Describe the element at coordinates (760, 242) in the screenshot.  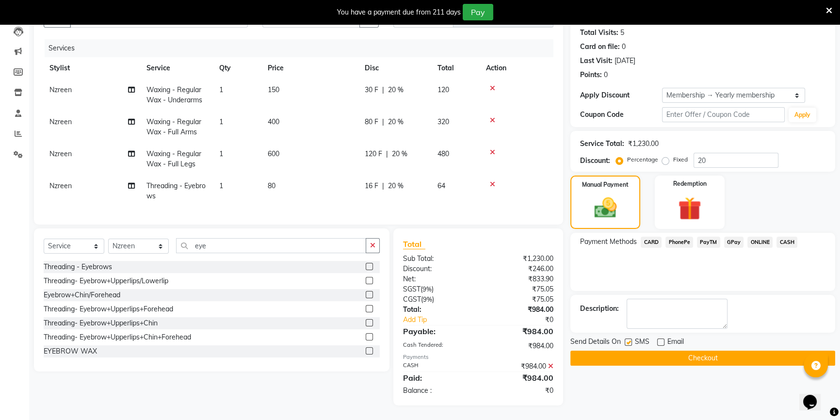
I see `span: ONLINE` at that location.